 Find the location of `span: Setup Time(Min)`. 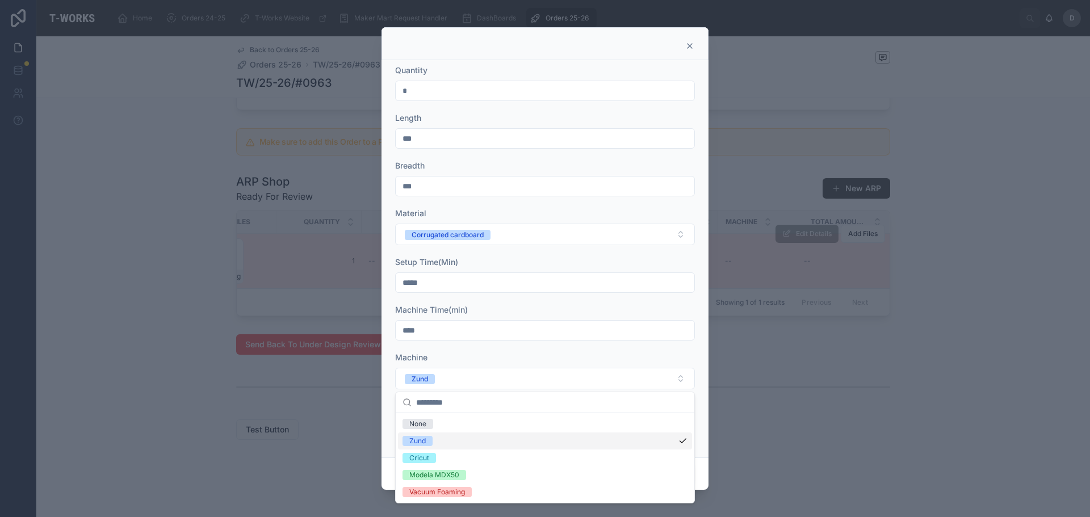

span: Setup Time(Min) is located at coordinates (426, 262).